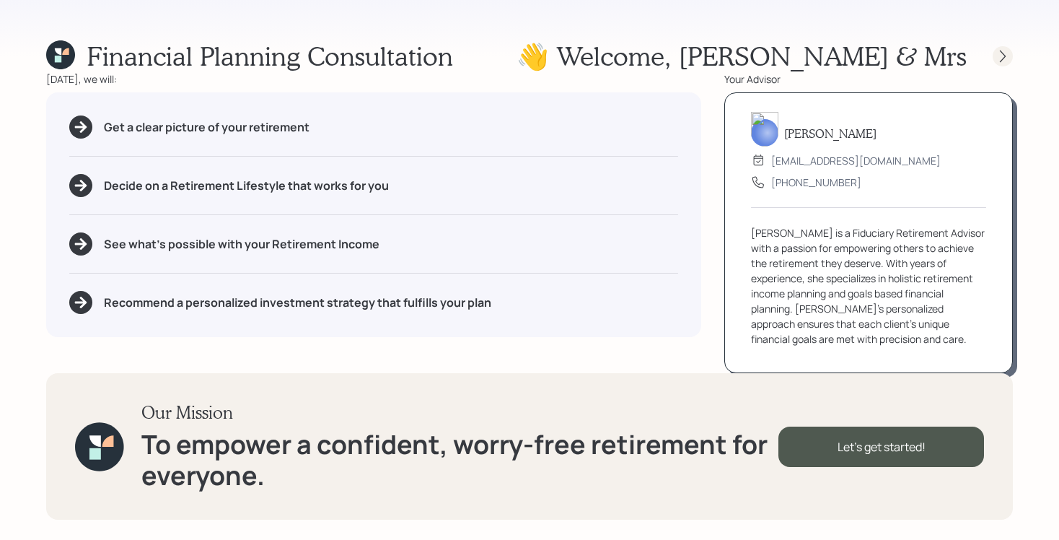 Image resolution: width=1059 pixels, height=540 pixels. What do you see at coordinates (297, 302) in the screenshot?
I see `h5: Recommend a personalized investment strategy that fulfills your plan` at bounding box center [297, 302].